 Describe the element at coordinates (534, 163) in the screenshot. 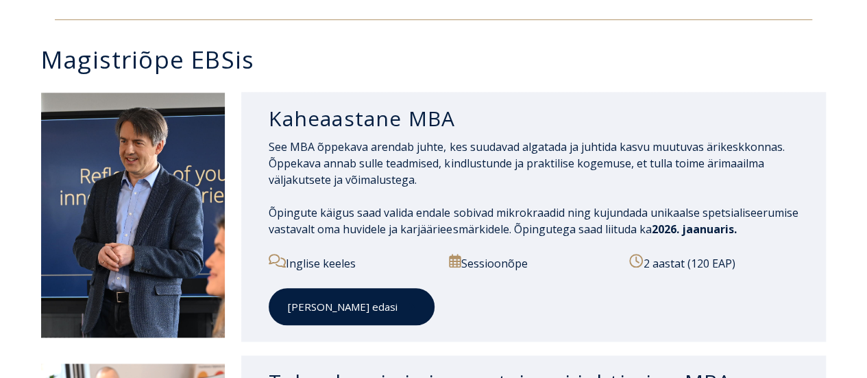

I see `p: See MBA õppekava arendab juhte, kes suudavad algatada ja juhtida kasvu muutuvas ärikeskkonnas. Õp...` at that location.